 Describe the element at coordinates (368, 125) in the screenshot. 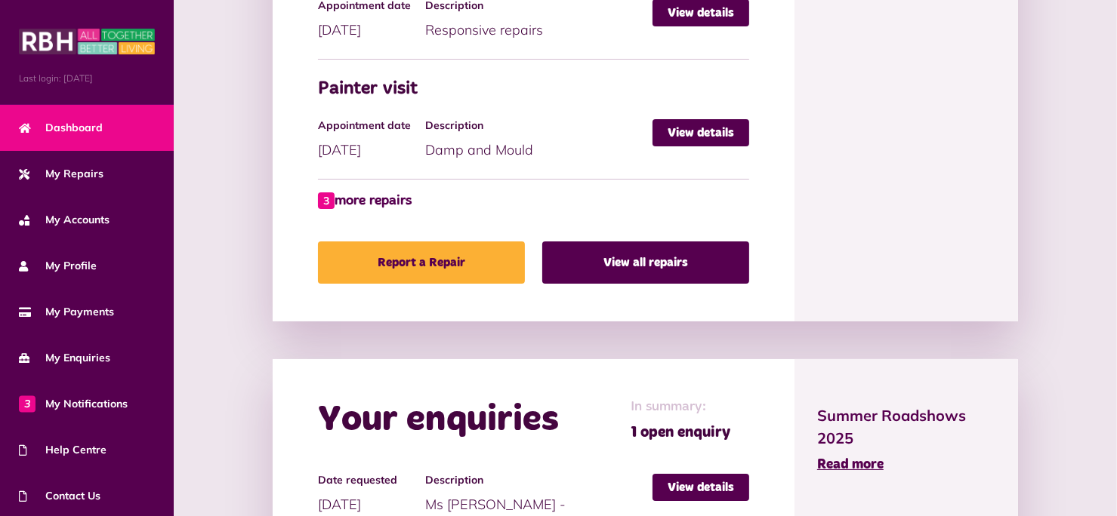

I see `h4: Appointment date` at that location.